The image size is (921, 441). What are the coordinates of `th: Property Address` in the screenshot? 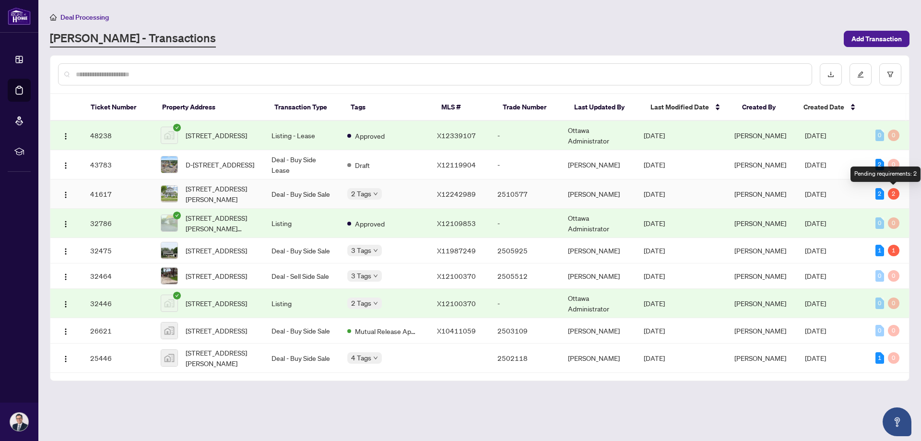 It's located at (211, 107).